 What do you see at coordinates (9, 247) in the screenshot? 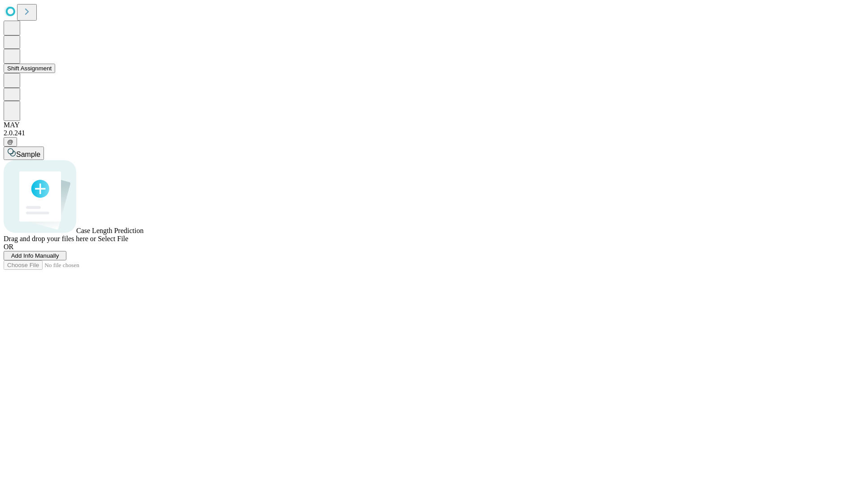
I see `span: OR` at bounding box center [9, 247].